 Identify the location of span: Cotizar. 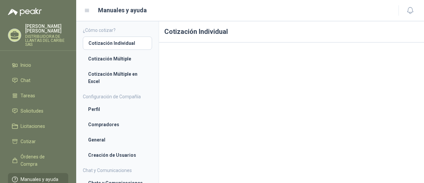
(28, 141).